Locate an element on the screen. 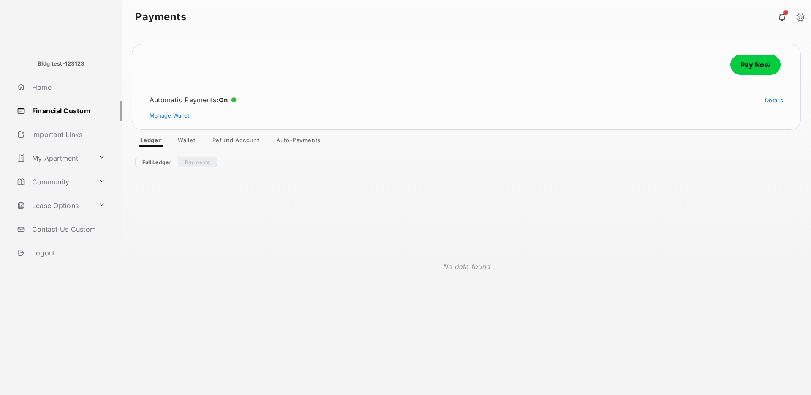 The width and height of the screenshot is (811, 395). a: Community is located at coordinates (54, 182).